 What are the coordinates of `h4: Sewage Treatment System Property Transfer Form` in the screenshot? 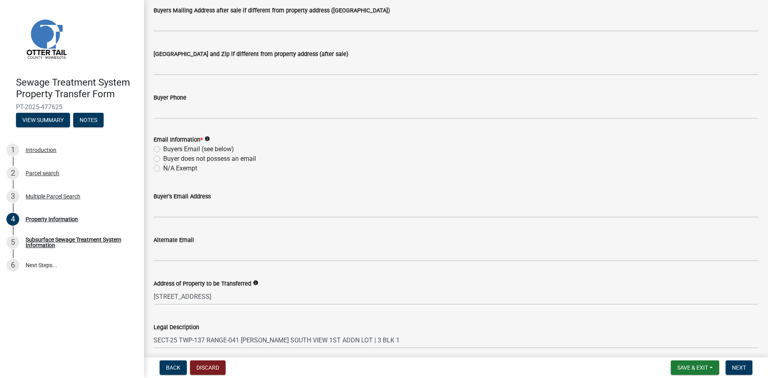 It's located at (77, 88).